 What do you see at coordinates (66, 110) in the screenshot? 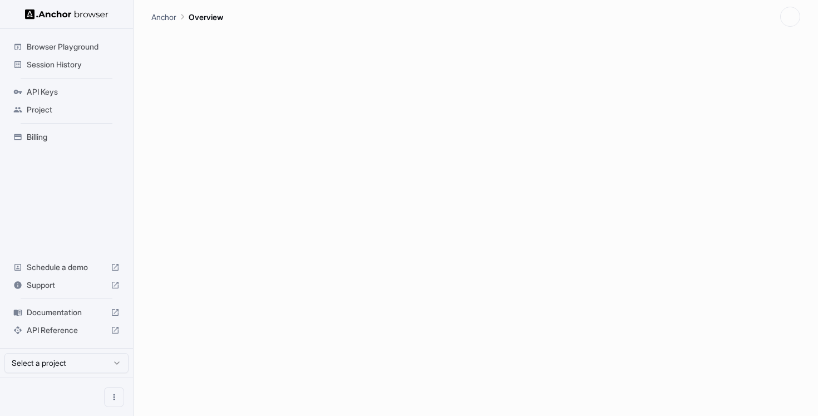
I see `div: Project` at bounding box center [66, 110].